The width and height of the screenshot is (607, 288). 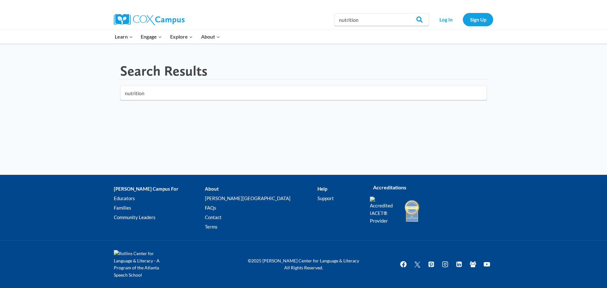 I want to click on a: Facebook Group, so click(x=473, y=264).